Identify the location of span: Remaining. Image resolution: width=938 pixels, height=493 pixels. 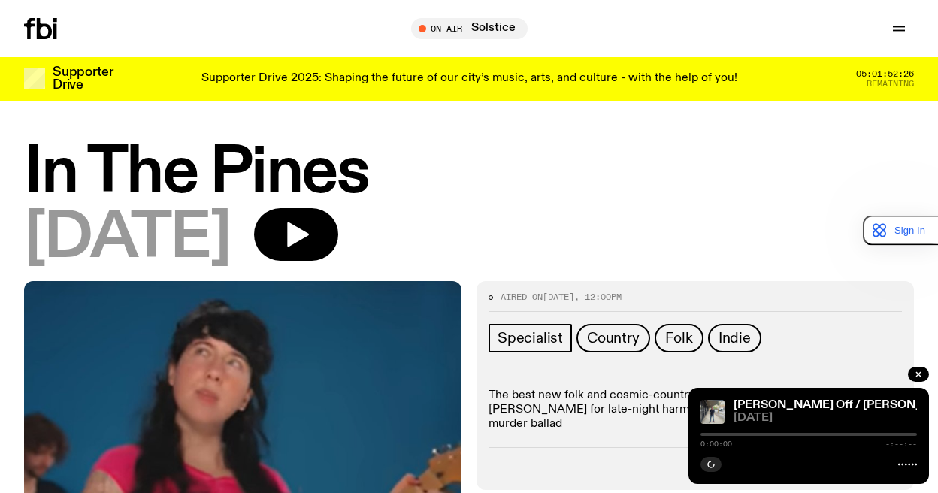
(890, 83).